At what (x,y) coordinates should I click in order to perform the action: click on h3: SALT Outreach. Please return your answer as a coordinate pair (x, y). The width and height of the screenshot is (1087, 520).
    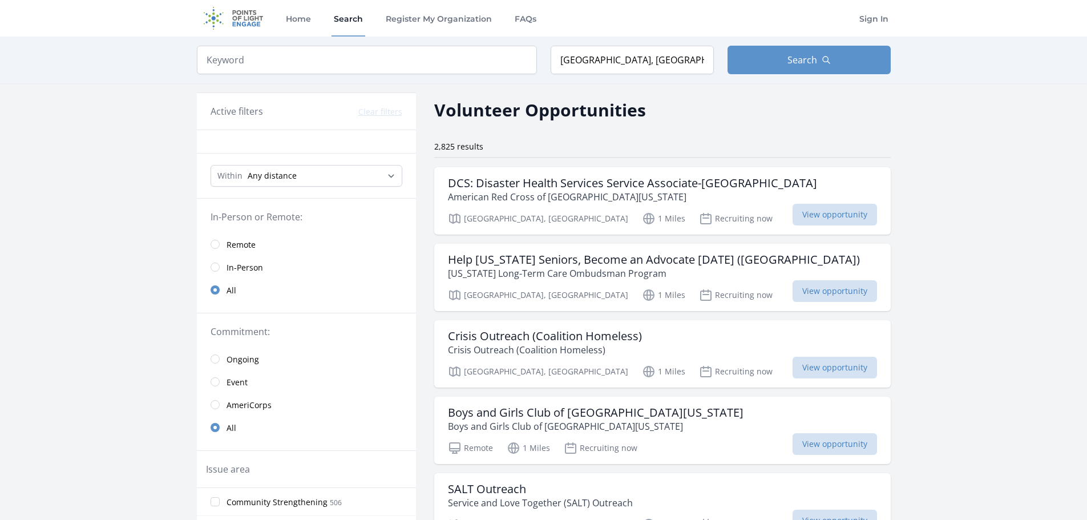
    Looking at the image, I should click on (541, 489).